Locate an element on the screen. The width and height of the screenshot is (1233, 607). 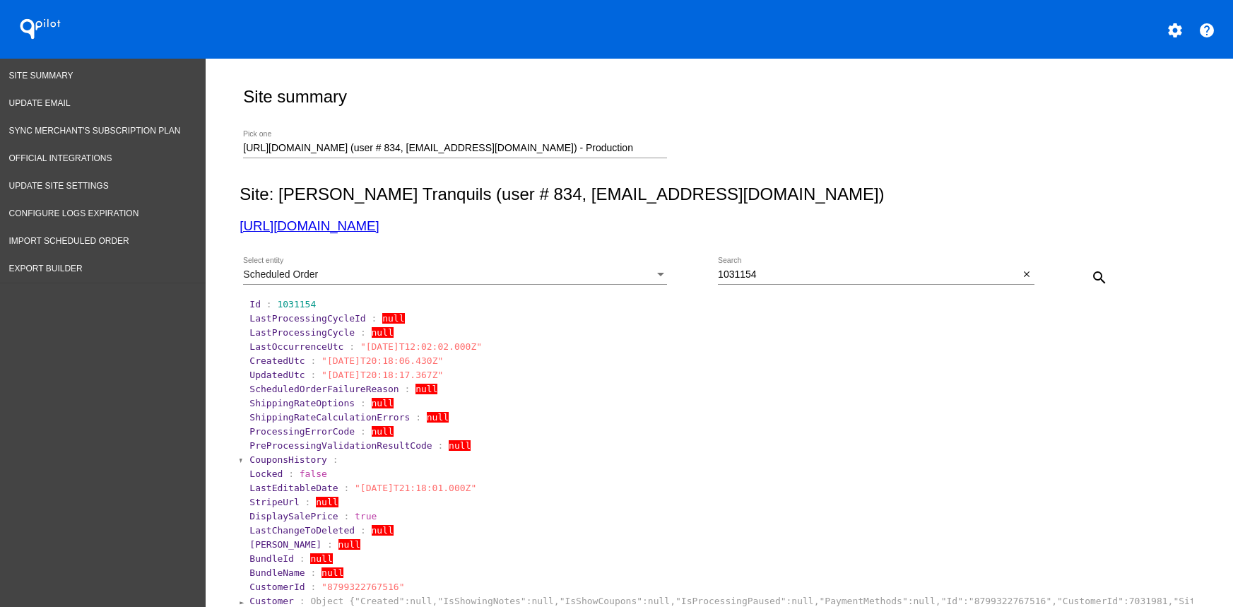
span: 1031154 is located at coordinates (296, 304).